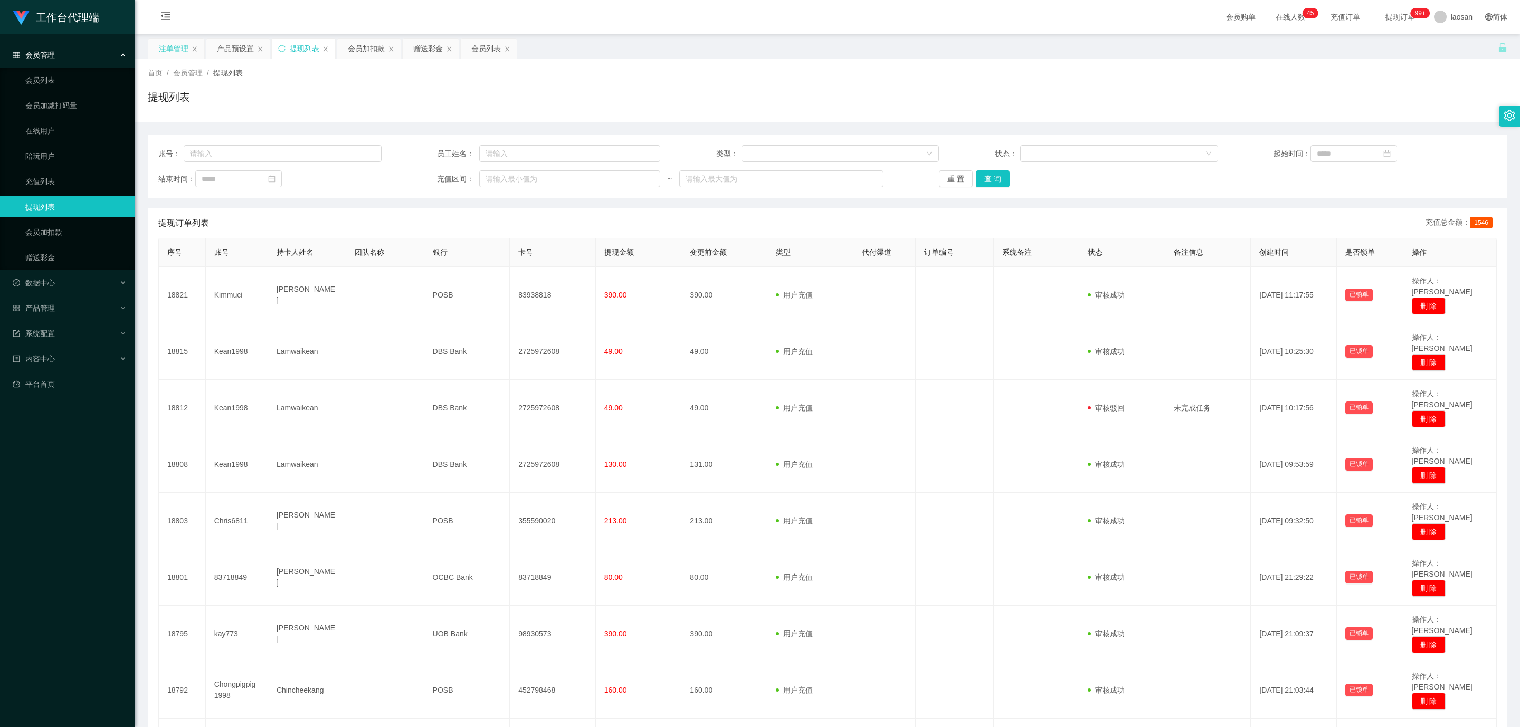 This screenshot has height=727, width=1520. I want to click on sup: 45, so click(1310, 13).